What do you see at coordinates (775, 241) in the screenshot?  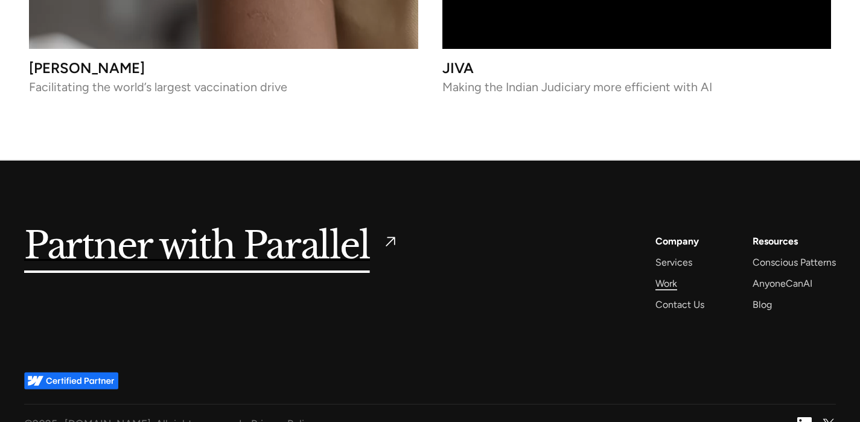 I see `div: Resources` at bounding box center [775, 241].